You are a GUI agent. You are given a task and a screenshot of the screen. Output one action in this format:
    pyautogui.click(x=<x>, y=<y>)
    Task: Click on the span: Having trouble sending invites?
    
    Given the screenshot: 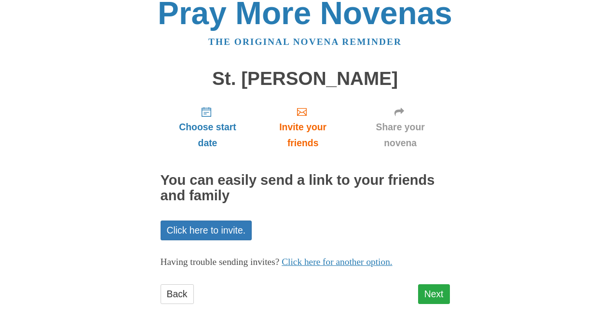 What is the action you would take?
    pyautogui.click(x=220, y=261)
    